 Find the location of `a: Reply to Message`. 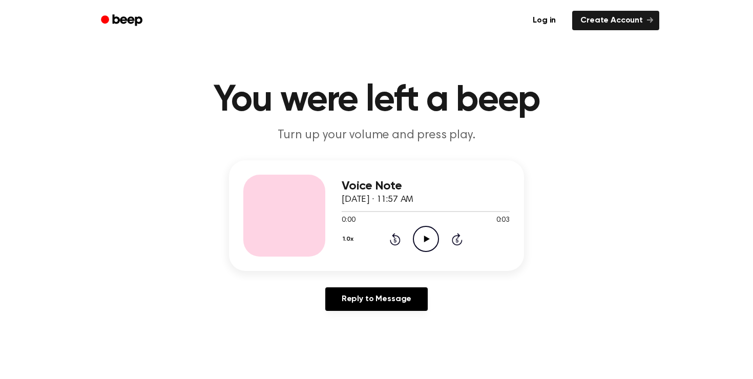

a: Reply to Message is located at coordinates (376, 299).